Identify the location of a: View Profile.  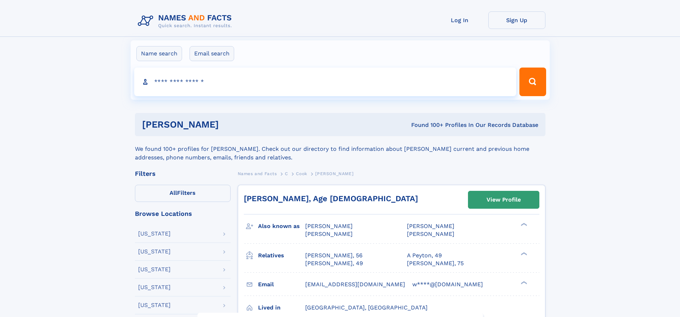
(504, 200).